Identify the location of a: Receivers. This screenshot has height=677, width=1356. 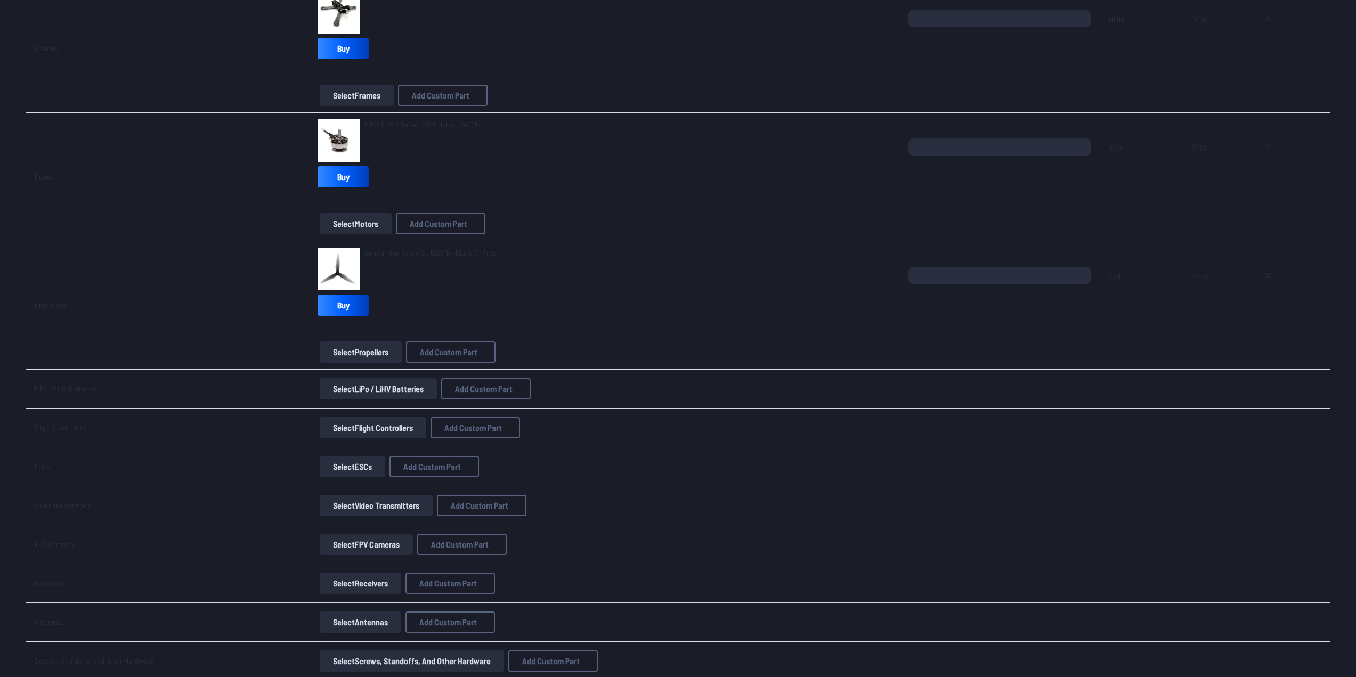
(50, 583).